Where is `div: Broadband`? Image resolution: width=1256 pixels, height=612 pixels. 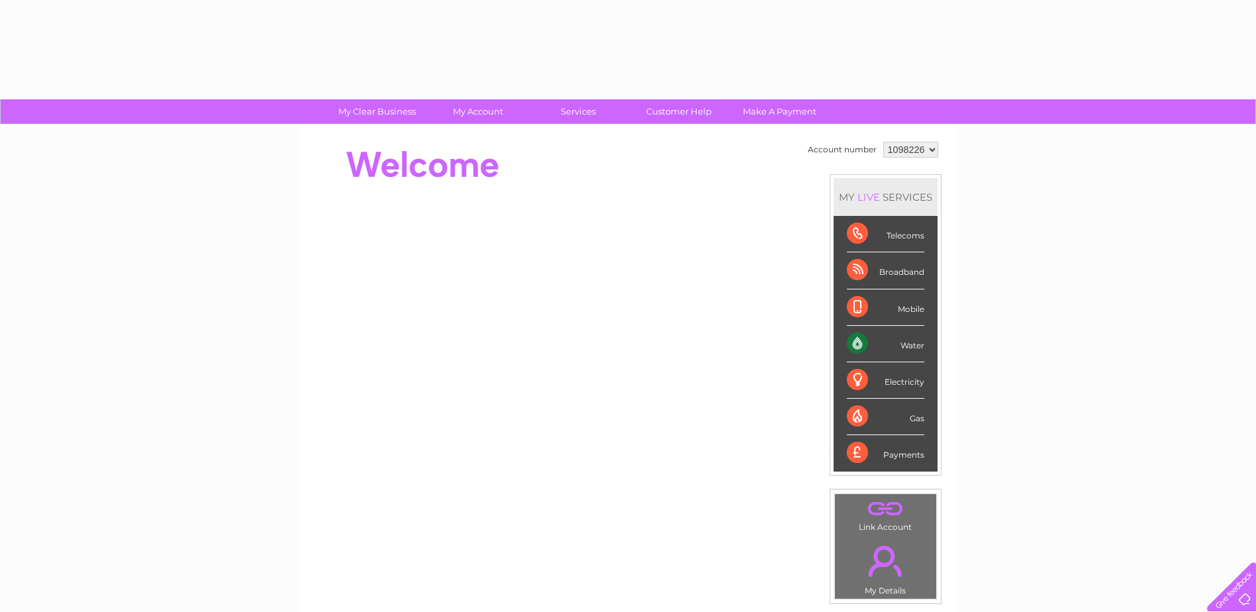
div: Broadband is located at coordinates (885, 270).